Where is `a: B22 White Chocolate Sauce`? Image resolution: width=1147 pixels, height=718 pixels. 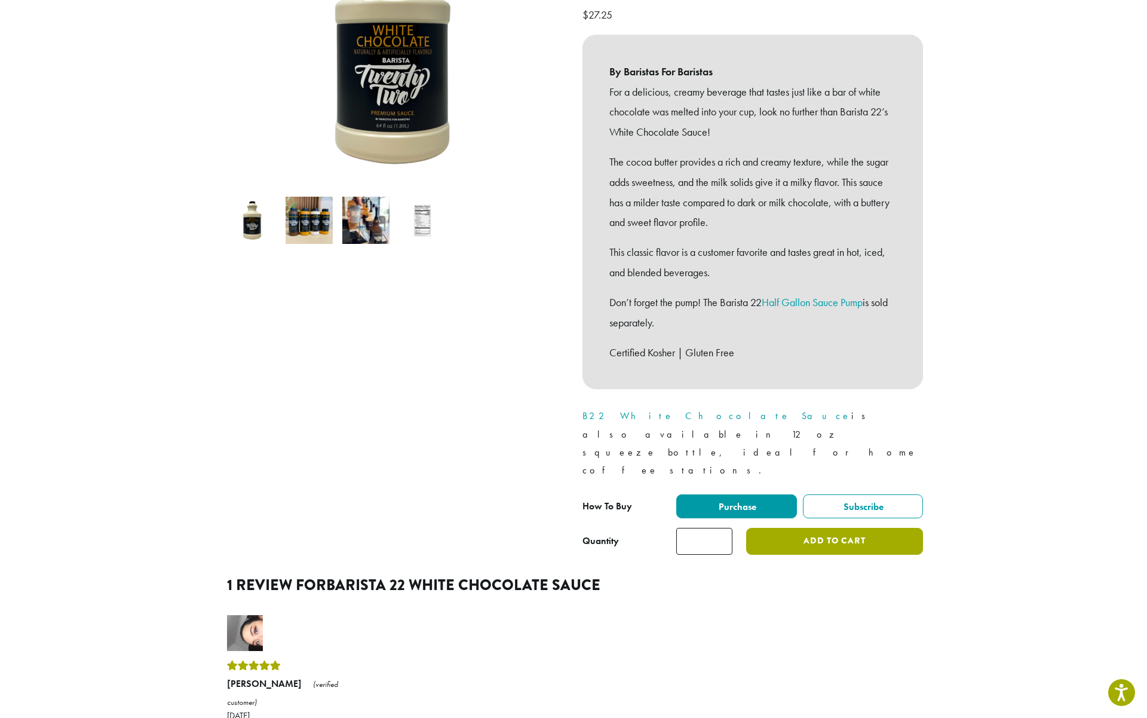 a: B22 White Chocolate Sauce is located at coordinates (717, 415).